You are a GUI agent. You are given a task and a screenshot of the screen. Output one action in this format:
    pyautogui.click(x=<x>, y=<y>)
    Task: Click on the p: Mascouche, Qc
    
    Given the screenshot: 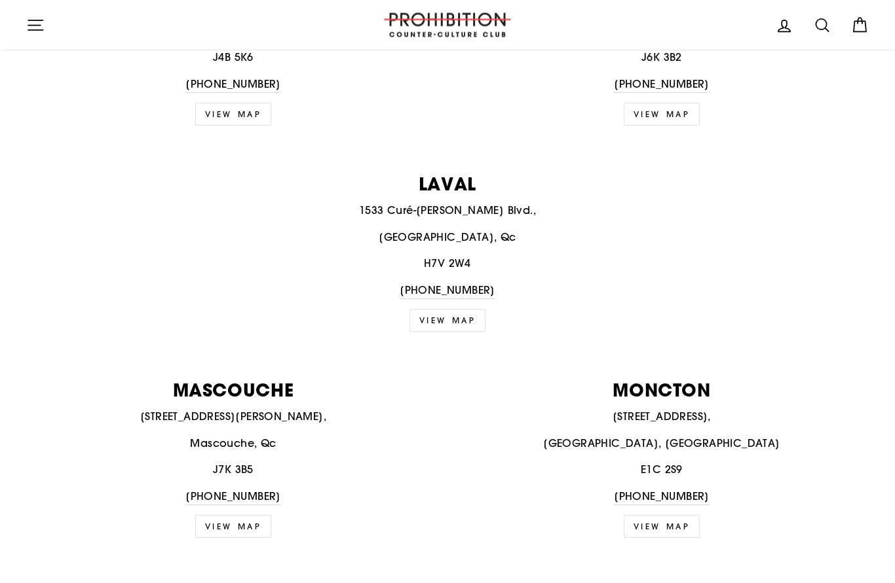 What is the action you would take?
    pyautogui.click(x=233, y=445)
    